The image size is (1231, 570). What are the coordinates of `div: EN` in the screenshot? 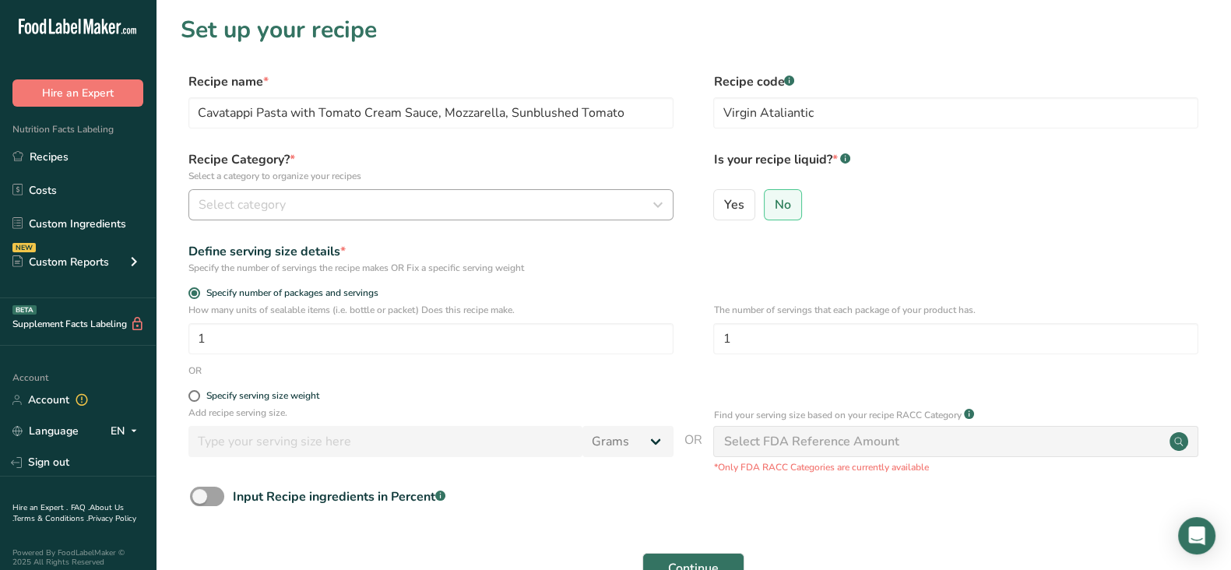 It's located at (127, 431).